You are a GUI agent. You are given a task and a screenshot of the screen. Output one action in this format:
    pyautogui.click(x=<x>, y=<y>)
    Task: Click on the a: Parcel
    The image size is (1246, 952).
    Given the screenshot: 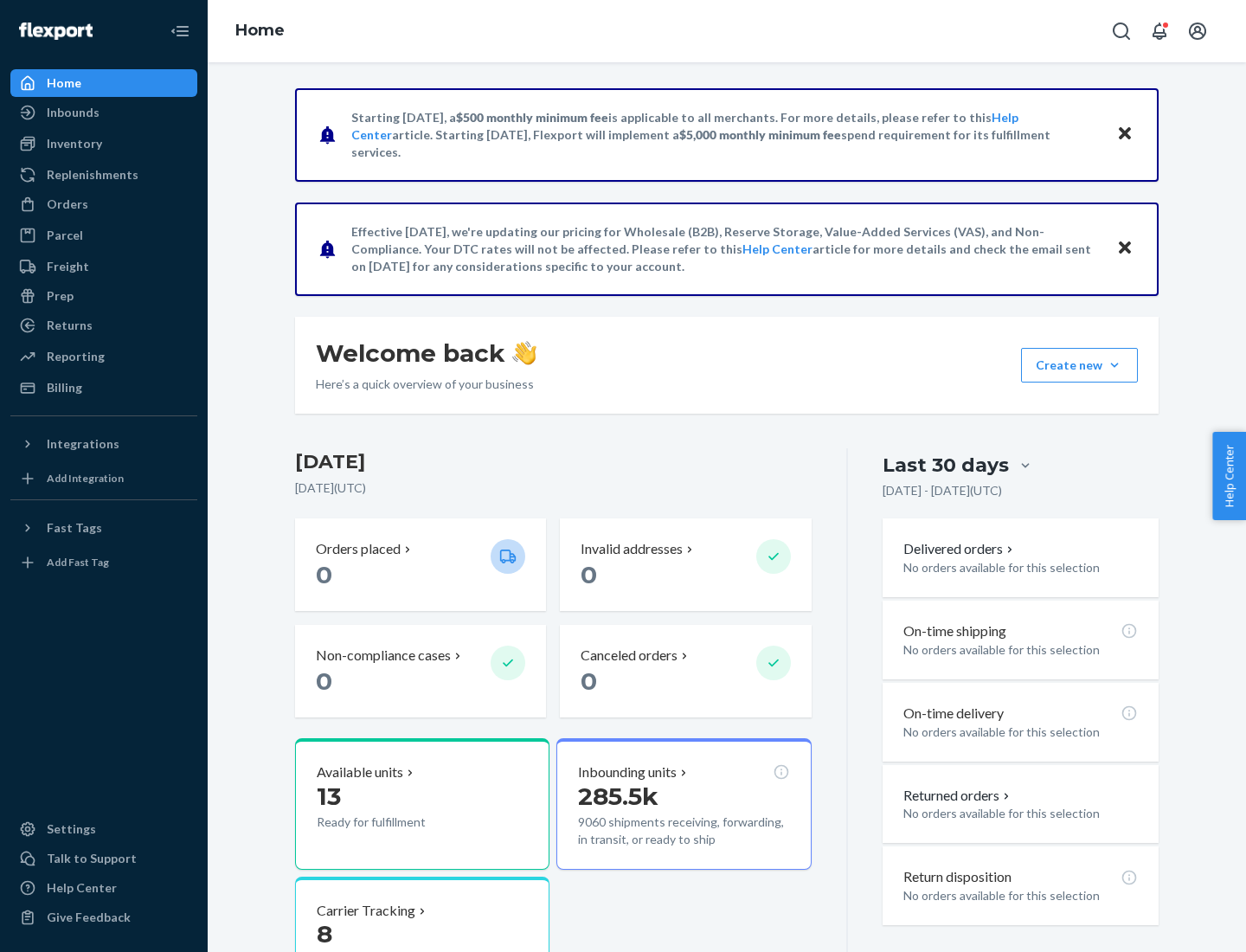 What is the action you would take?
    pyautogui.click(x=104, y=236)
    